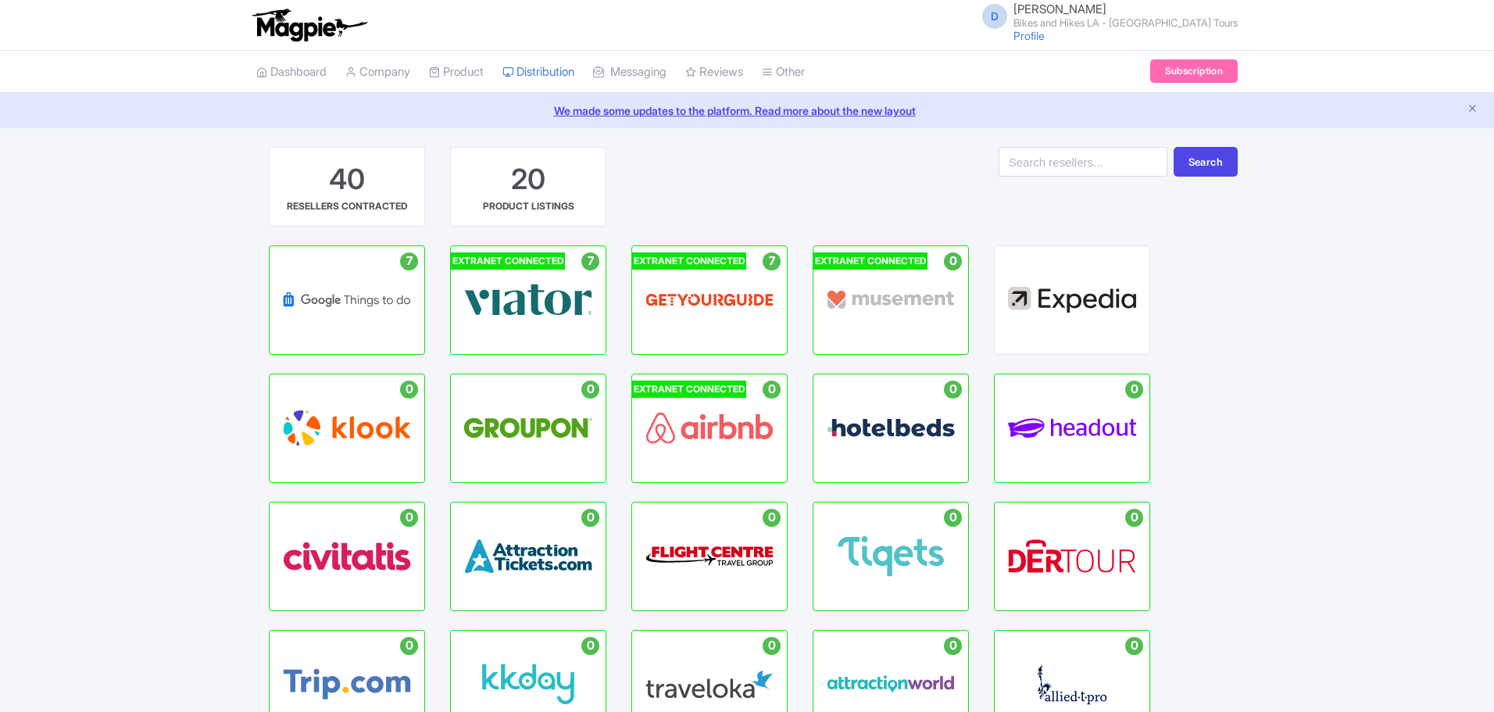  What do you see at coordinates (309, 25) in the screenshot?
I see `img: logo-ab69f6fb50320c5b225c76a69d11143b.png` at bounding box center [309, 25].